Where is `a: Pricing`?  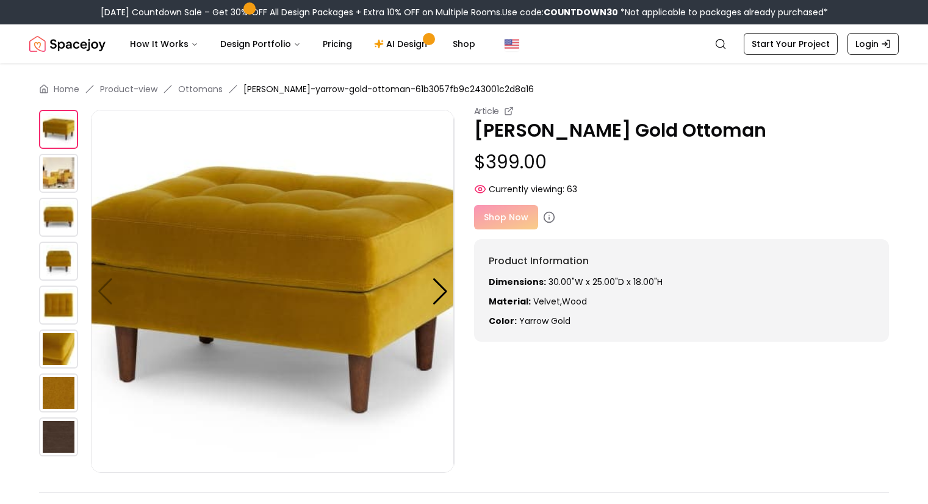
a: Pricing is located at coordinates (337, 44).